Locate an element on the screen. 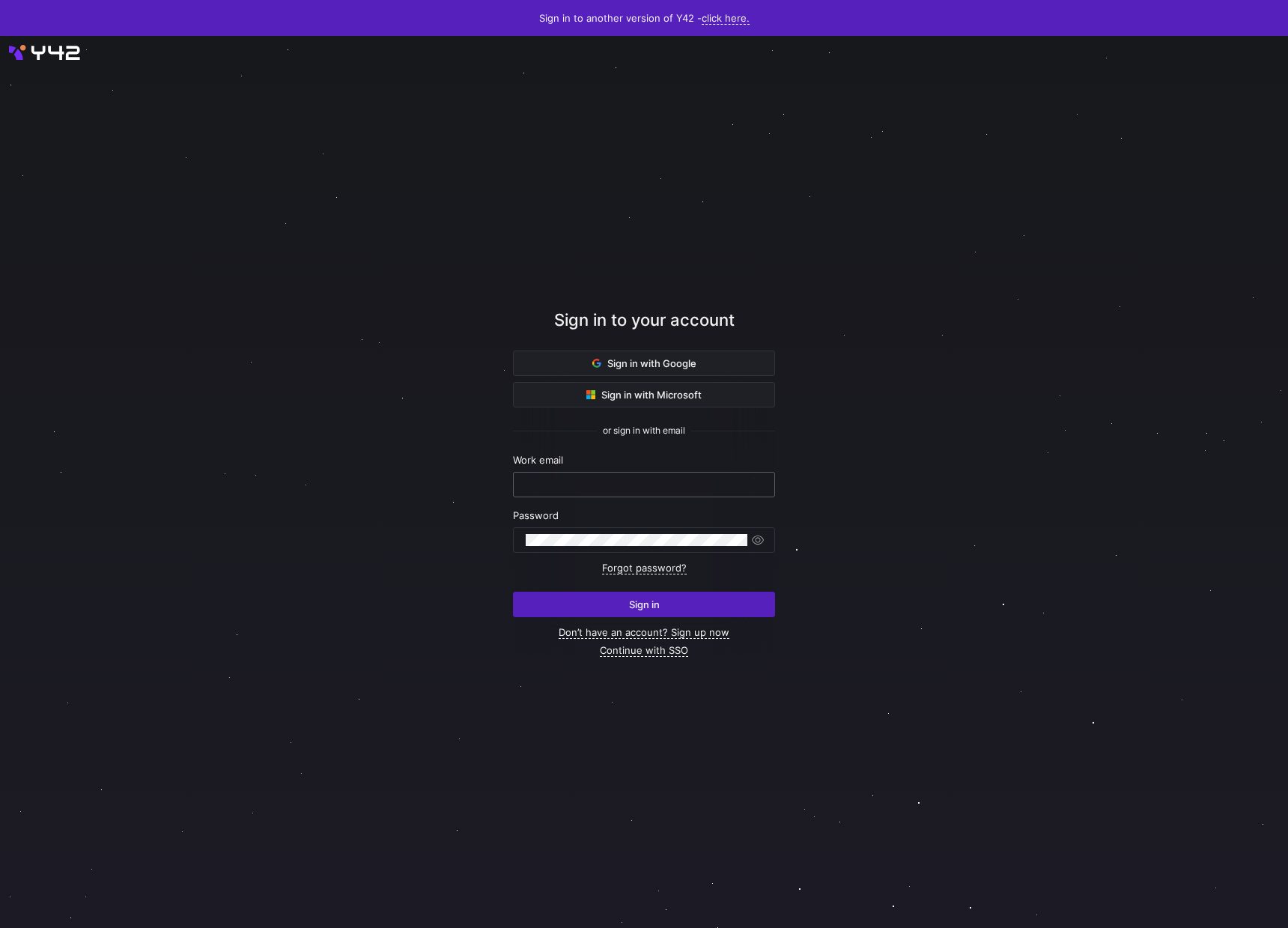  span: Sign in is located at coordinates (644, 605).